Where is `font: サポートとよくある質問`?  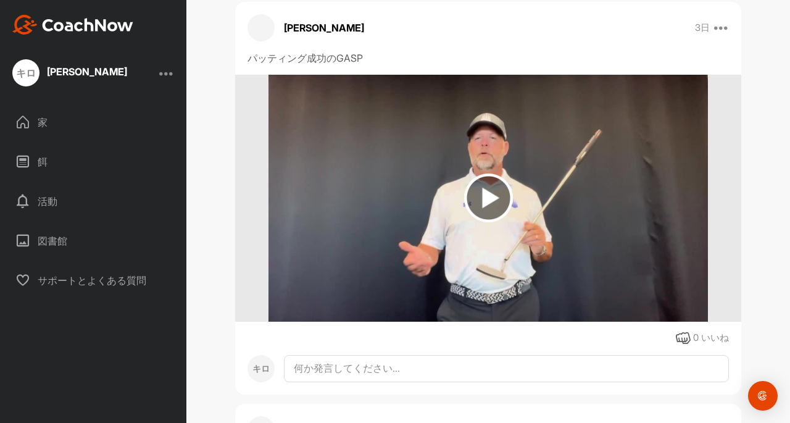 font: サポートとよくある質問 is located at coordinates (92, 280).